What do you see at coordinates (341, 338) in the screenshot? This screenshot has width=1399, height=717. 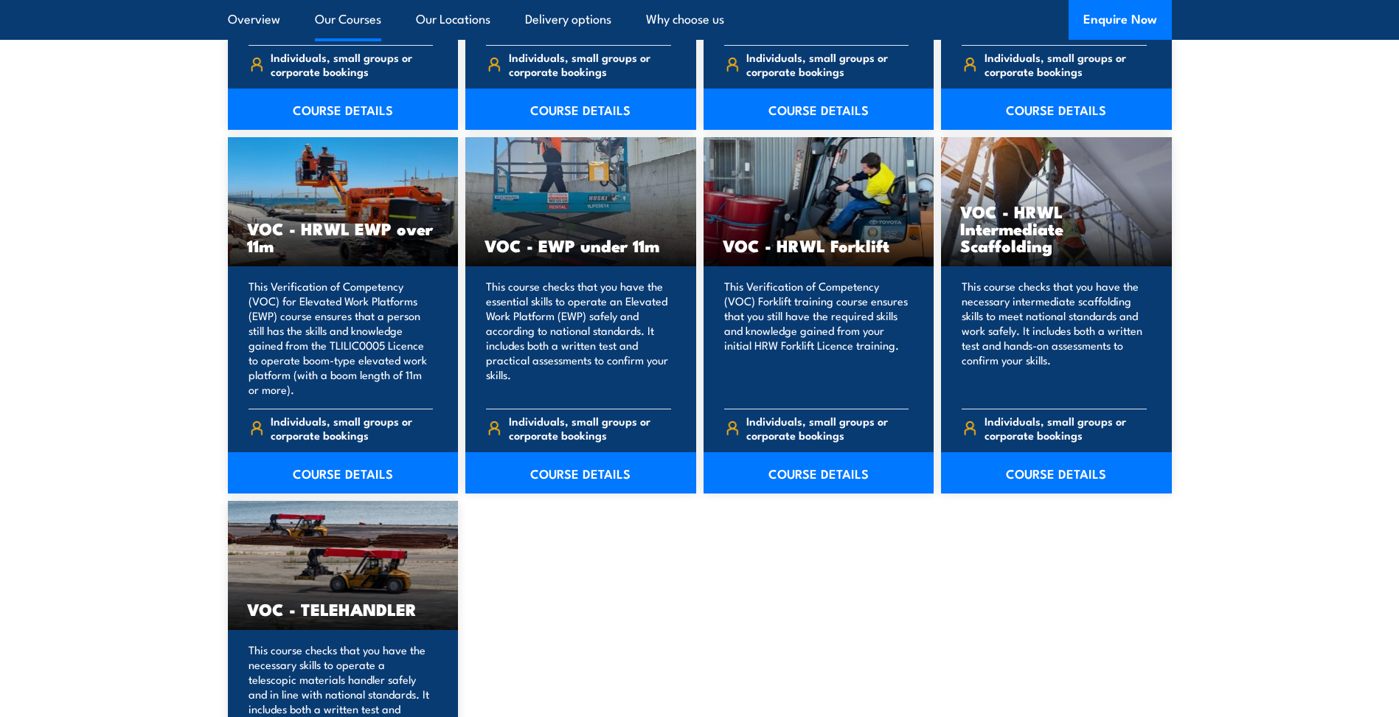 I see `p: This Verification of Competency (VOC) for Elevated Work Platforms (EWP) course ensures that a per...` at bounding box center [341, 338].